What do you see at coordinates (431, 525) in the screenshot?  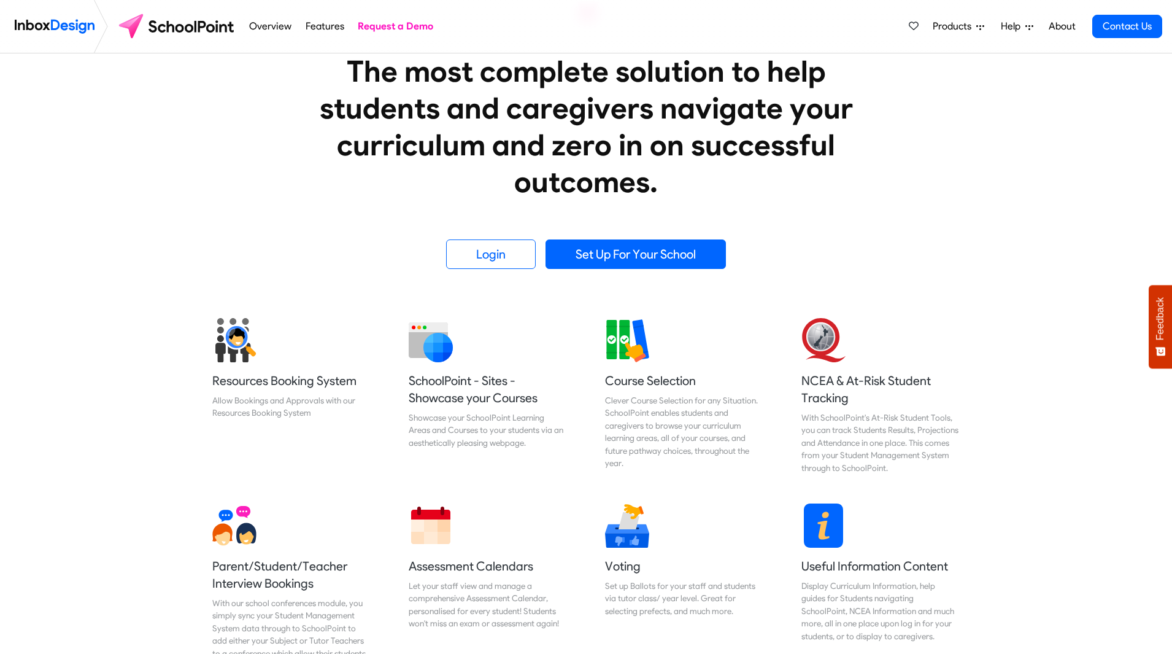 I see `img: 2022_01_13_icon_calendar.svg` at bounding box center [431, 525].